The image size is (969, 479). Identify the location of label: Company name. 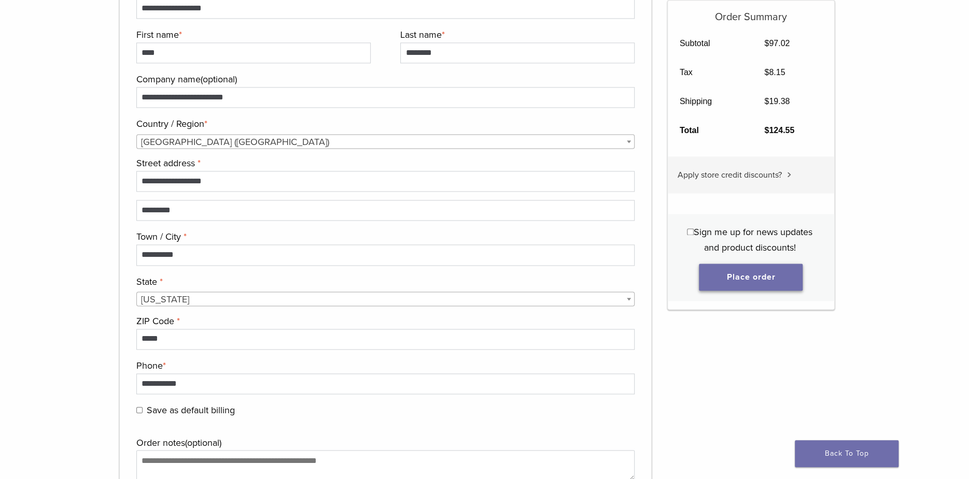
(384, 79).